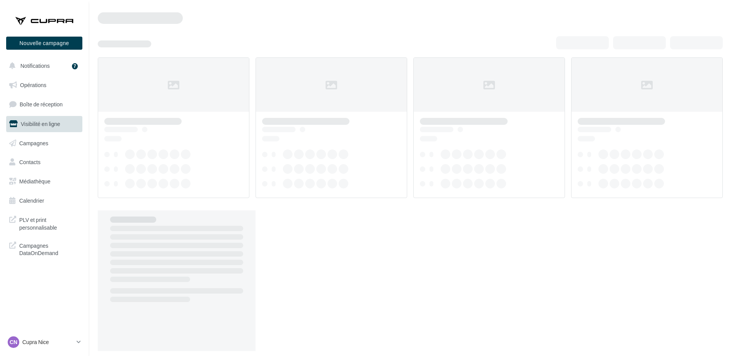  What do you see at coordinates (43, 66) in the screenshot?
I see `button: Notifications 7` at bounding box center [43, 66].